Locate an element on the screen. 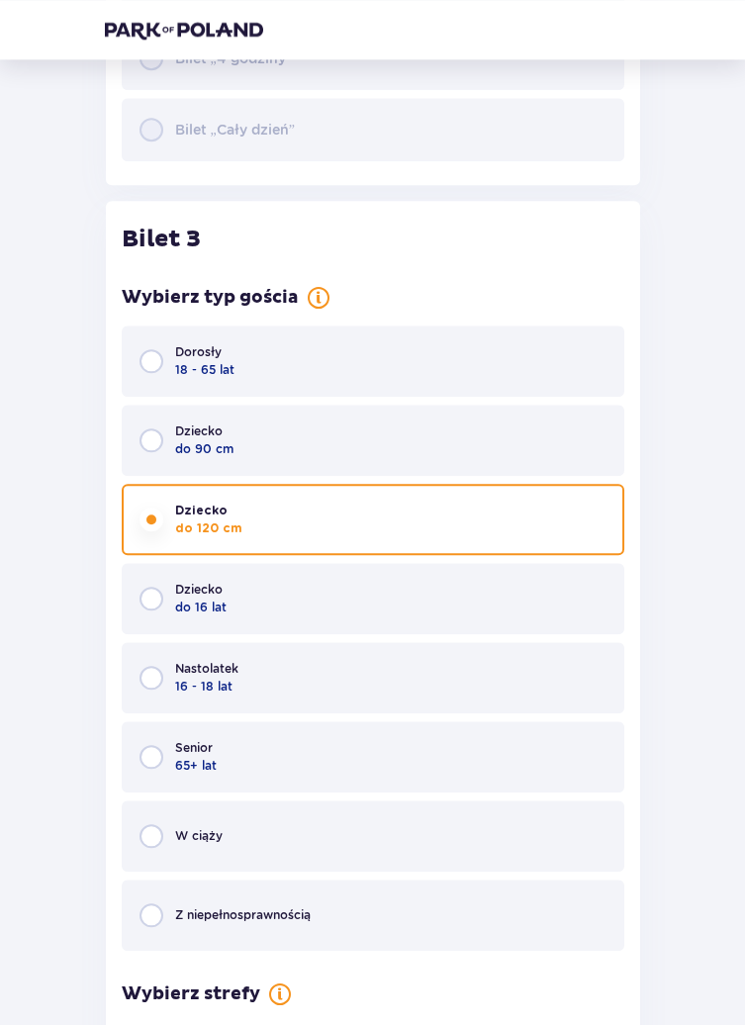 The width and height of the screenshot is (745, 1025). h3: Wybierz typ gościa is located at coordinates (210, 298).